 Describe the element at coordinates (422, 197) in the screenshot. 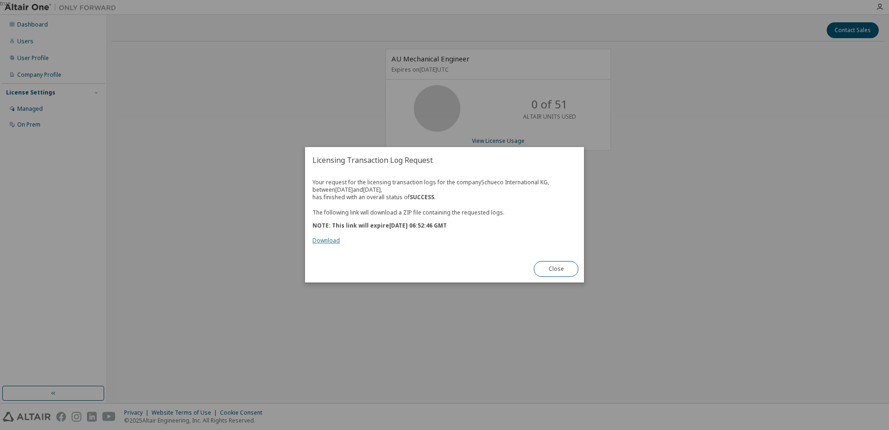

I see `b: SUCCESS` at that location.